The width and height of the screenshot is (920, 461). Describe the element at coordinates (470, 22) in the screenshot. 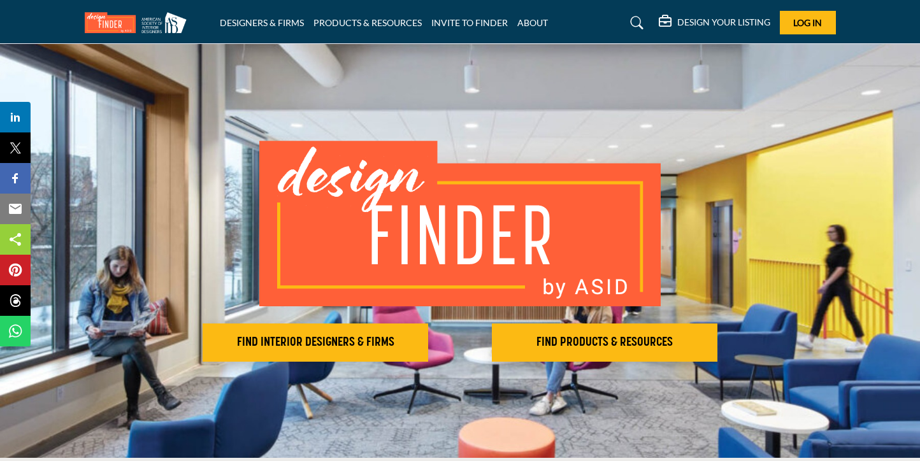

I see `a: INVITE TO FINDER` at that location.